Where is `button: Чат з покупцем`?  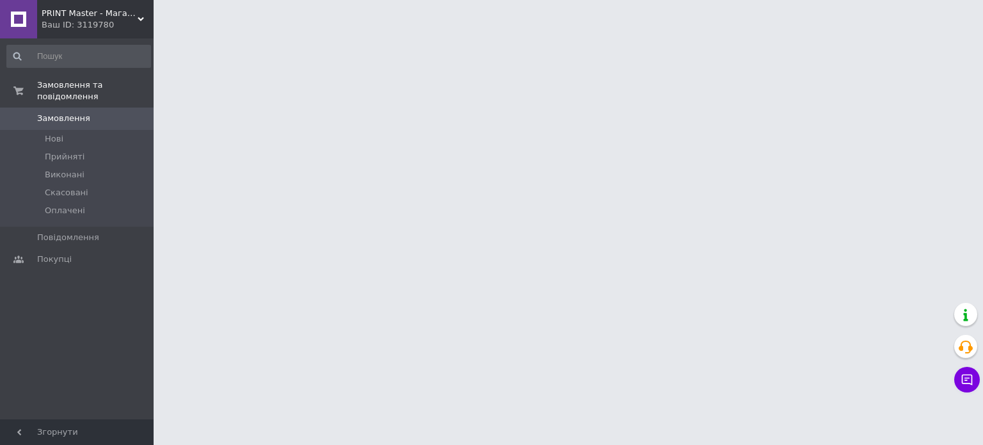
button: Чат з покупцем is located at coordinates (967, 380).